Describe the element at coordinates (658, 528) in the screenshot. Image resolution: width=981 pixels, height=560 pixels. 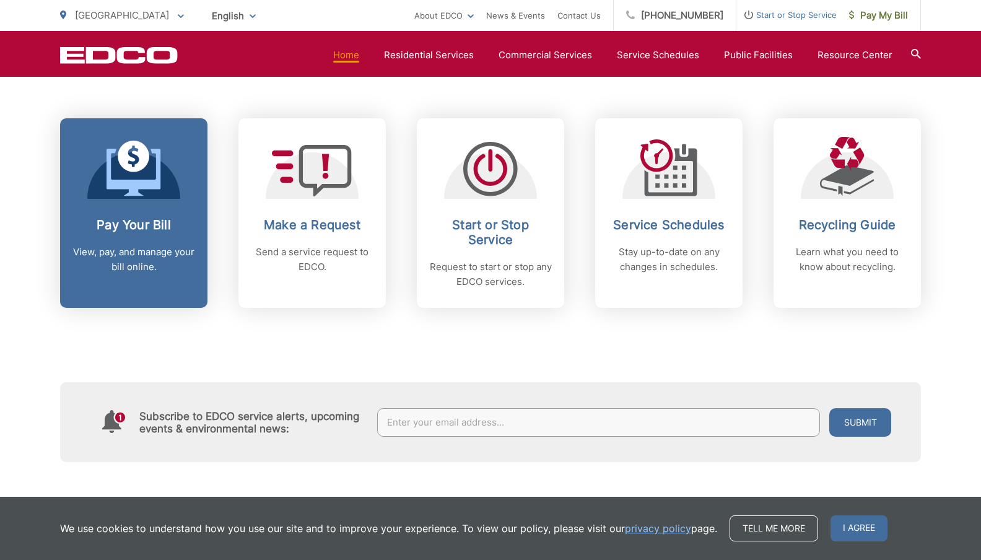
I see `a: privacy policy` at that location.